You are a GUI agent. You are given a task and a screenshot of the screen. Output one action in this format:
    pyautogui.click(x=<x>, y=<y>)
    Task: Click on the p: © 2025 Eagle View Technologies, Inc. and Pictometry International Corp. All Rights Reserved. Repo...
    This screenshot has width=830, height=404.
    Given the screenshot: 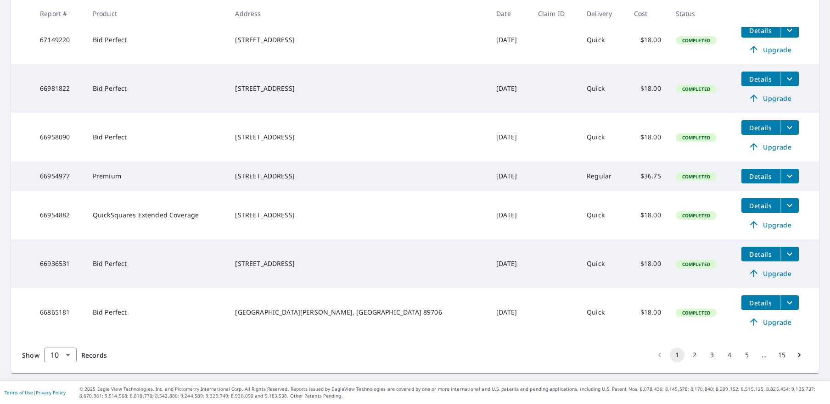 What is the action you would take?
    pyautogui.click(x=452, y=393)
    